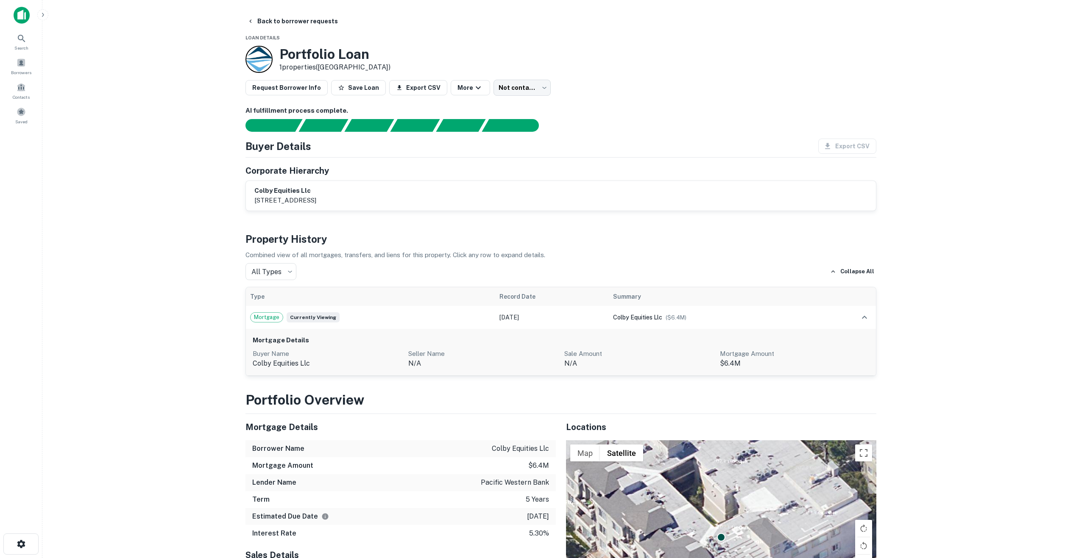 This screenshot has width=1079, height=558. Describe the element at coordinates (1058, 511) in the screenshot. I see `div: Chat Widget` at that location.